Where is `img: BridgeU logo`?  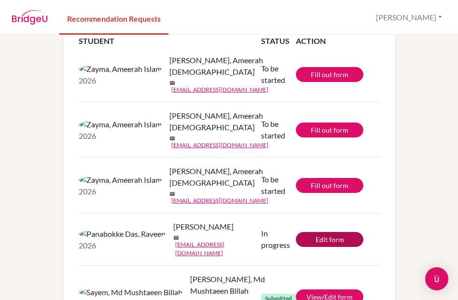 img: BridgeU logo is located at coordinates (29, 17).